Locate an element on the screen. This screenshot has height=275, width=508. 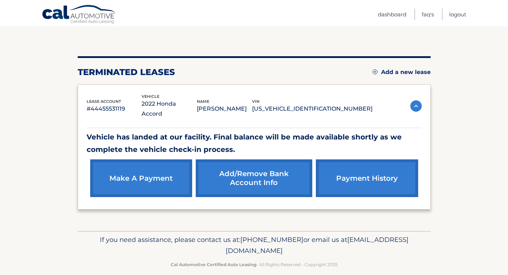
a: payment history is located at coordinates (367, 178).